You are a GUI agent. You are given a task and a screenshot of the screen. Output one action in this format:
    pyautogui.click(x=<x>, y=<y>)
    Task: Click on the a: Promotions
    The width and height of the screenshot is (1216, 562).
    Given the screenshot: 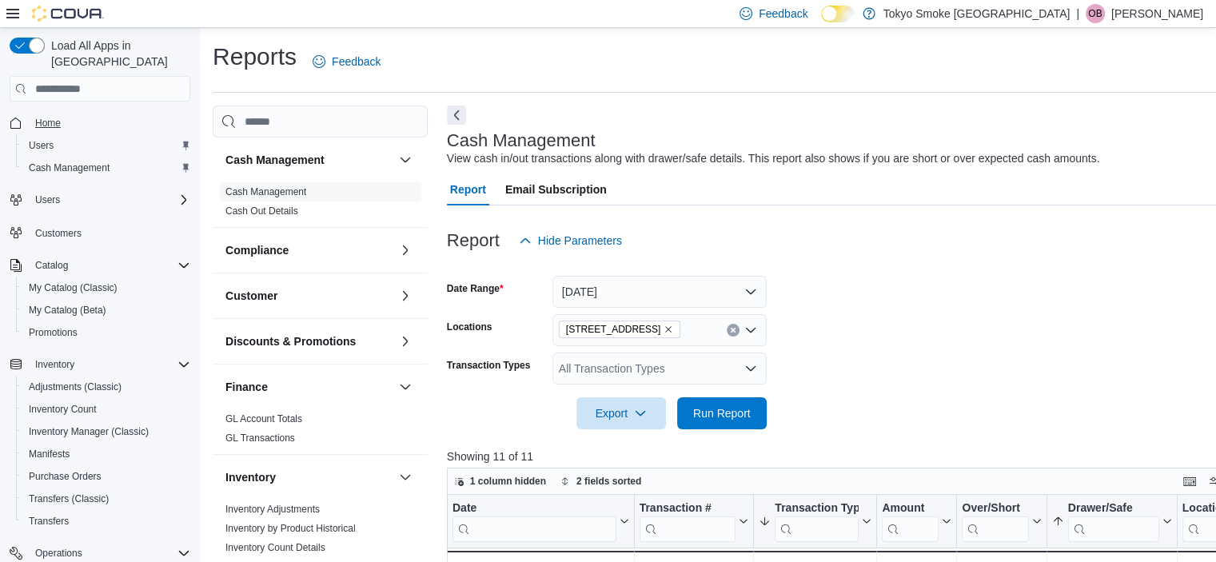 What is the action you would take?
    pyautogui.click(x=53, y=332)
    